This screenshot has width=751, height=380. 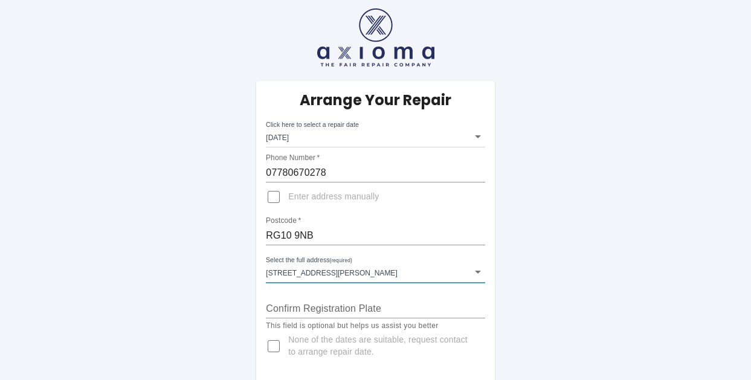 What do you see at coordinates (341, 260) in the screenshot?
I see `small: (required)` at bounding box center [341, 260].